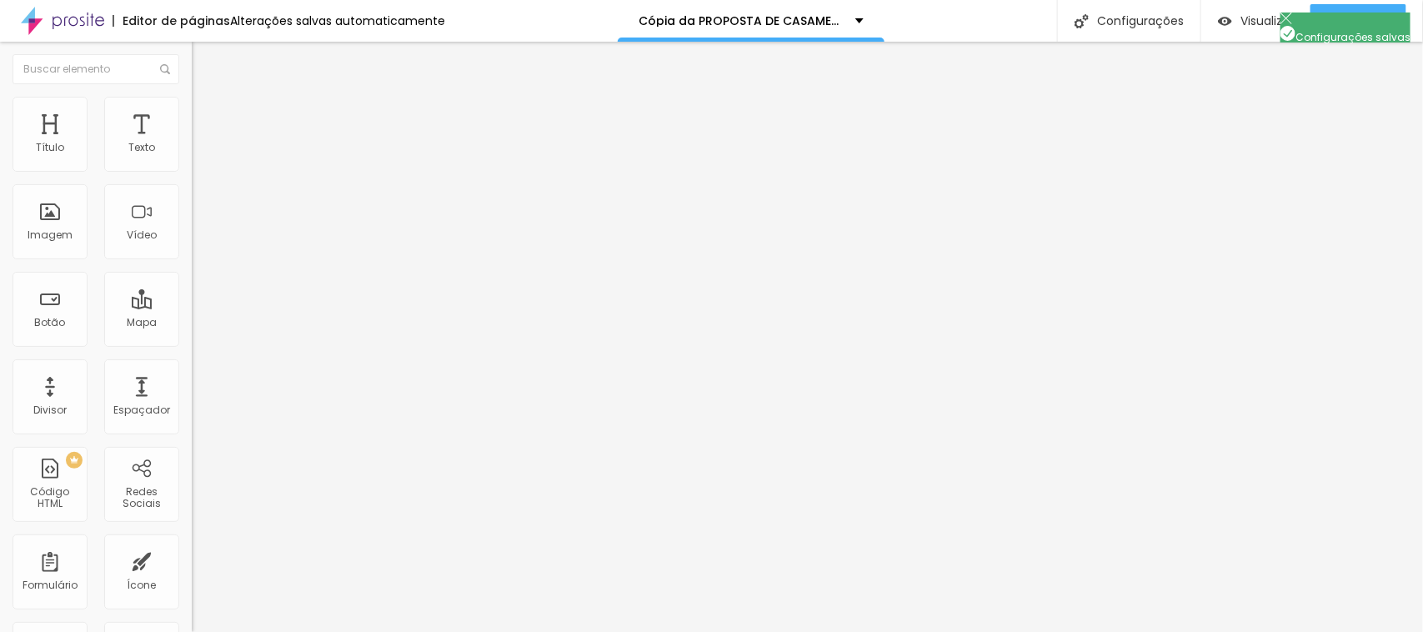  I want to click on font: Código HTML, so click(50, 497).